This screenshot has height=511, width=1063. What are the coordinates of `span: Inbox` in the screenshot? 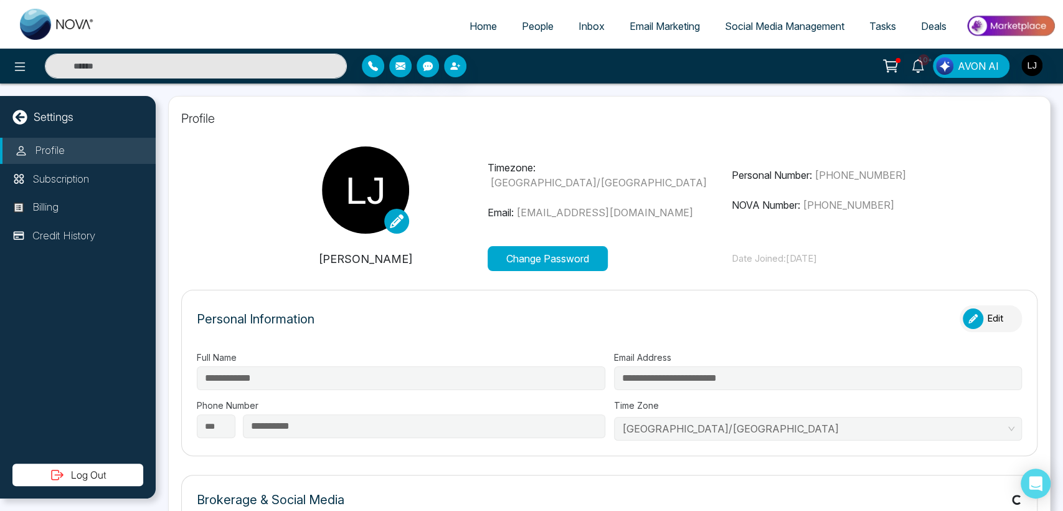 It's located at (592, 26).